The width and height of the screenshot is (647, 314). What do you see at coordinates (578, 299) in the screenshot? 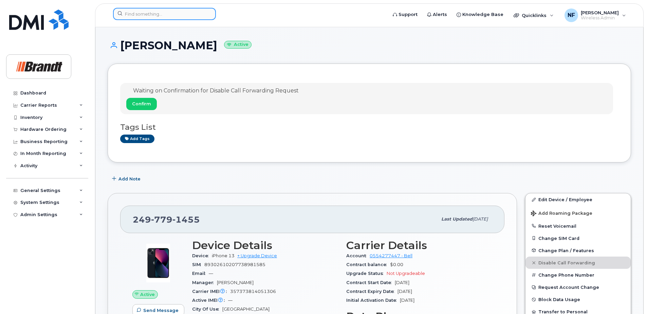
I see `button: Block Data Usage` at bounding box center [578, 299].